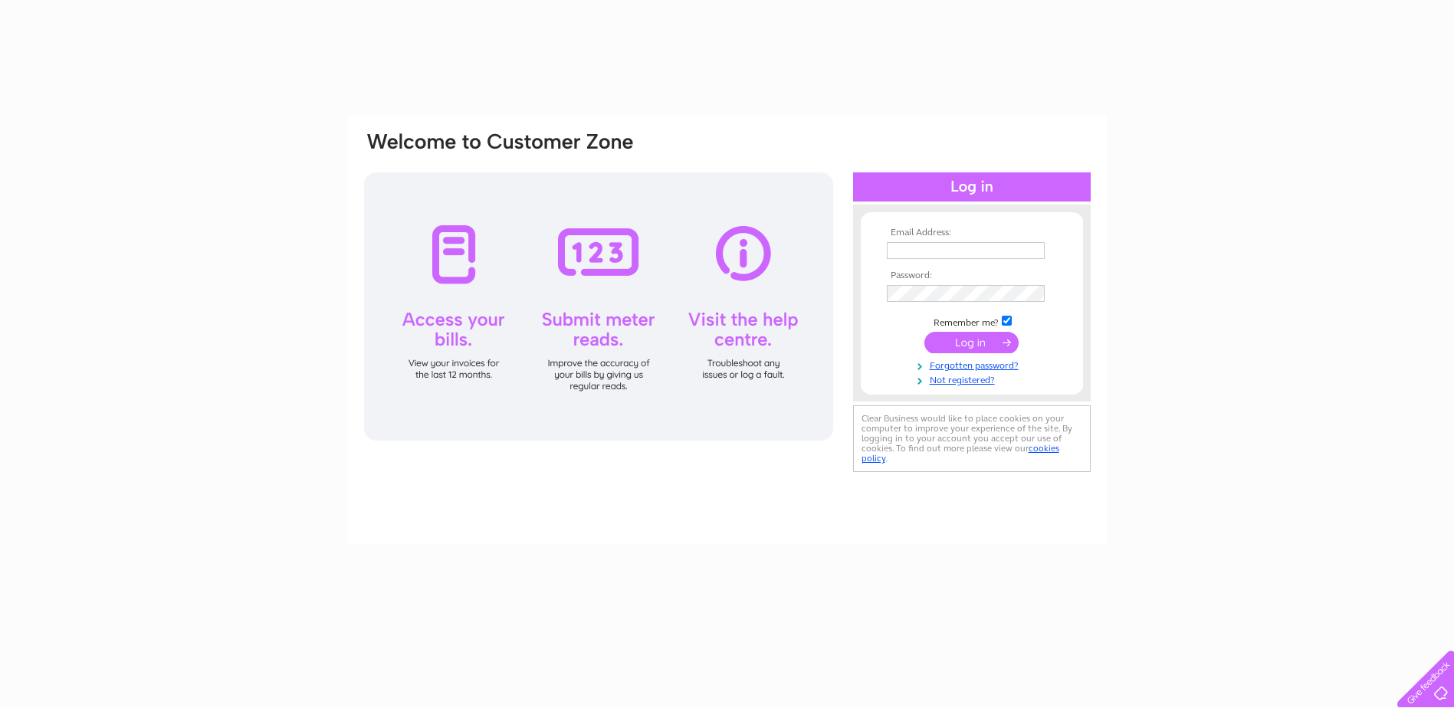 This screenshot has width=1454, height=708. Describe the element at coordinates (972, 321) in the screenshot. I see `td: Remember me?` at that location.